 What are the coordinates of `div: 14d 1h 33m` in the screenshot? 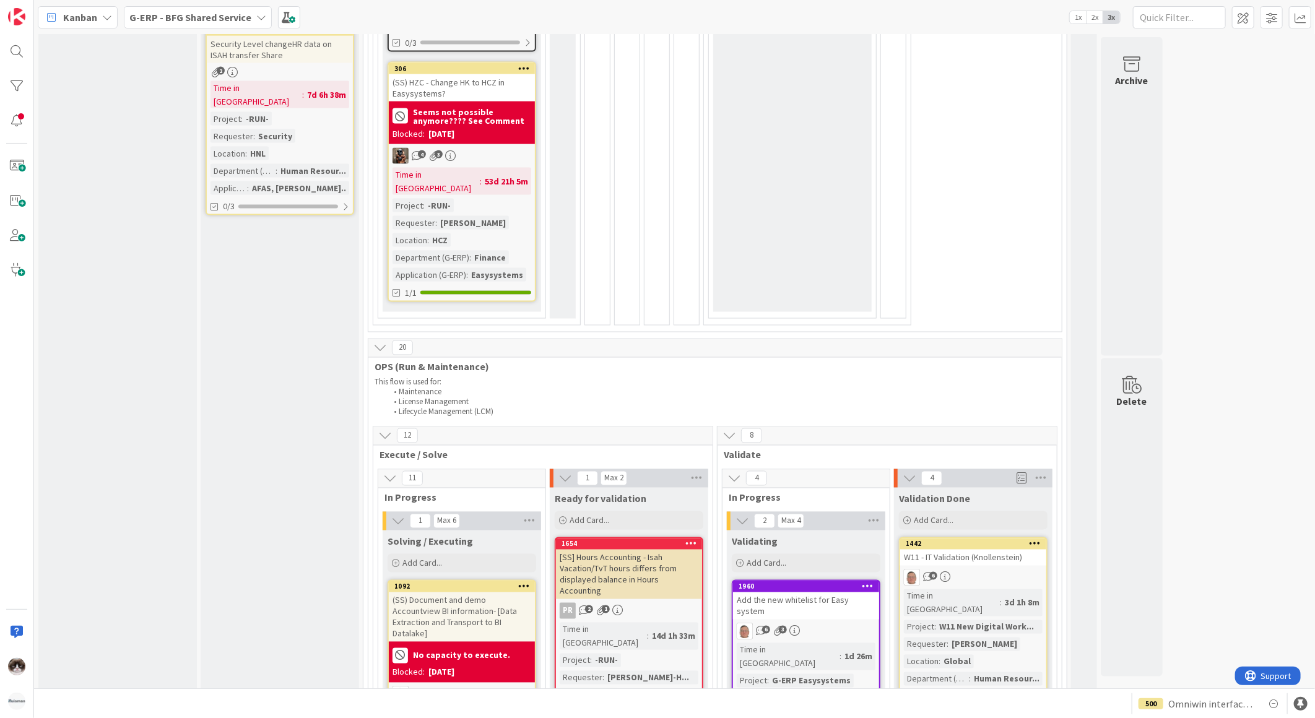 It's located at (674, 636).